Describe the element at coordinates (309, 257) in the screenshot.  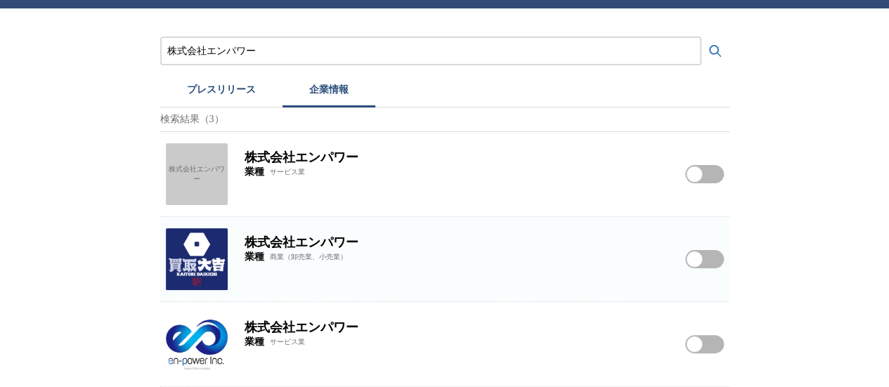
I see `span: 商業（卸売業、小売業）` at that location.